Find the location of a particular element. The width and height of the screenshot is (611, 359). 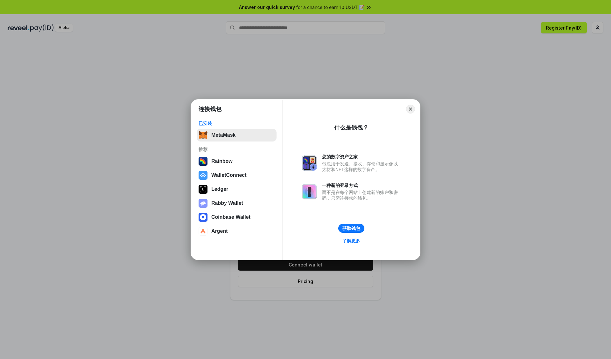

div: 而不是在每个网站上创建新的账户和密码，只需连接您的钱包。 is located at coordinates (361, 195).